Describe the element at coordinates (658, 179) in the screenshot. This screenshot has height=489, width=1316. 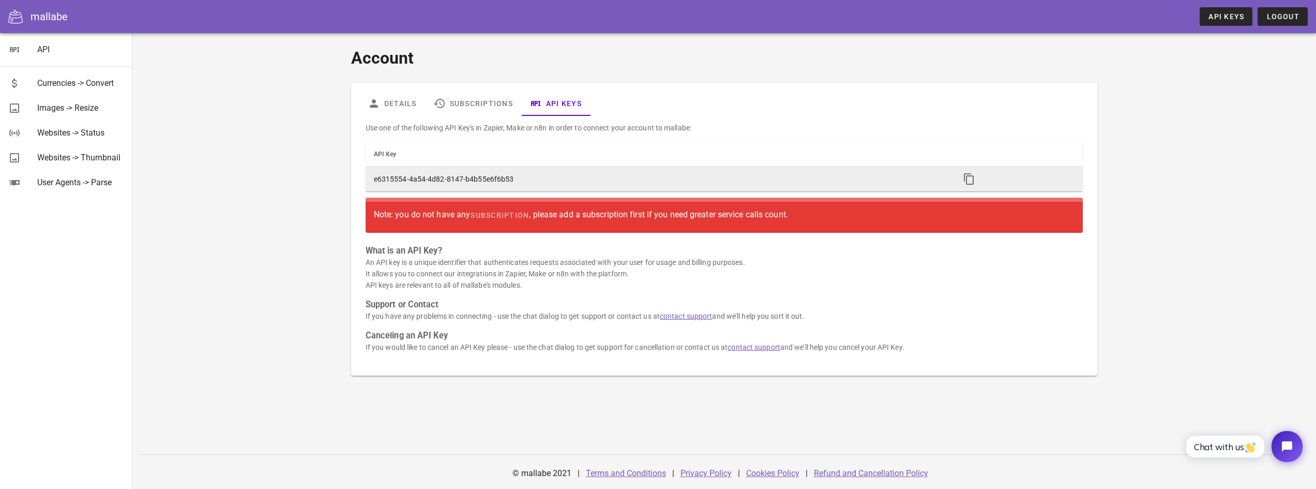
I see `td: e6315554-4a54-4d82-8147-b4b55e6f6b53` at that location.